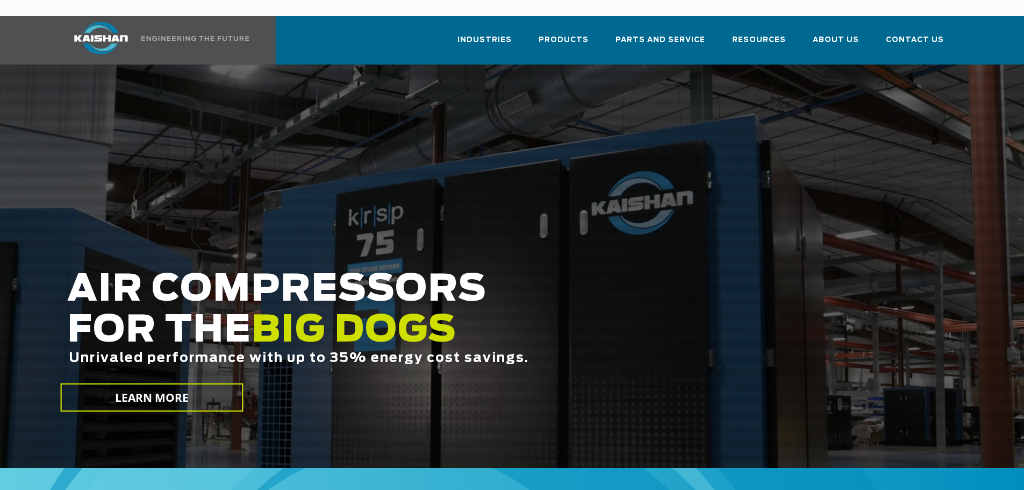 The height and width of the screenshot is (490, 1024). What do you see at coordinates (354, 331) in the screenshot?
I see `span: BIG DOGS` at bounding box center [354, 331].